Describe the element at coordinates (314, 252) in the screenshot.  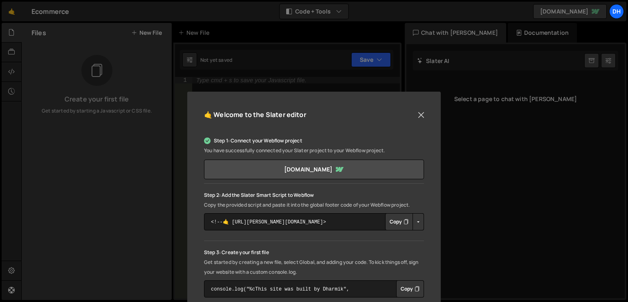
I see `p: Step 3: Create your first file` at that location.